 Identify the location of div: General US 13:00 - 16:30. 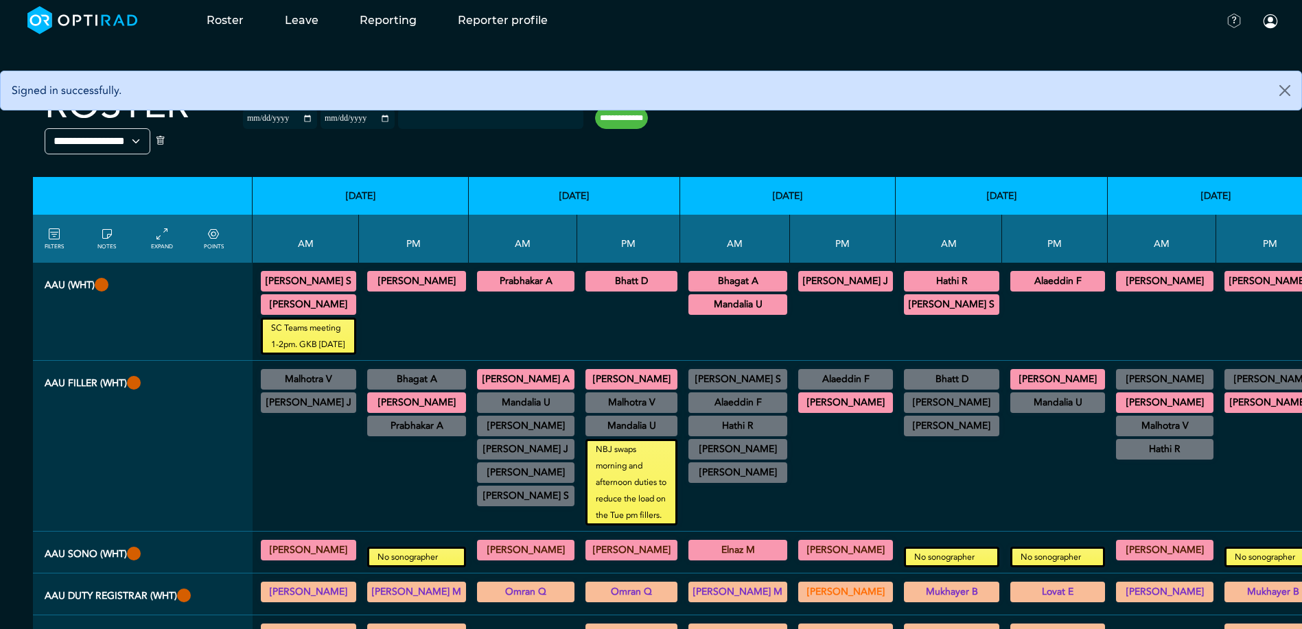
(846, 380).